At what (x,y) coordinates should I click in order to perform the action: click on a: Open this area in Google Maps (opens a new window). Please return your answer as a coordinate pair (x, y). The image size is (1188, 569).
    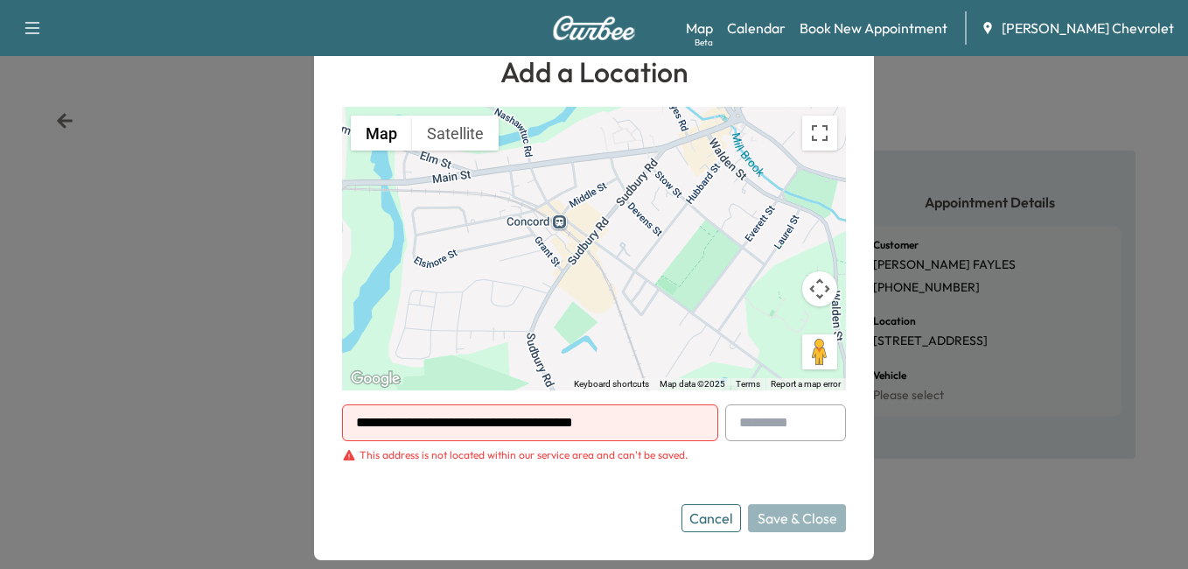
    Looking at the image, I should click on (375, 379).